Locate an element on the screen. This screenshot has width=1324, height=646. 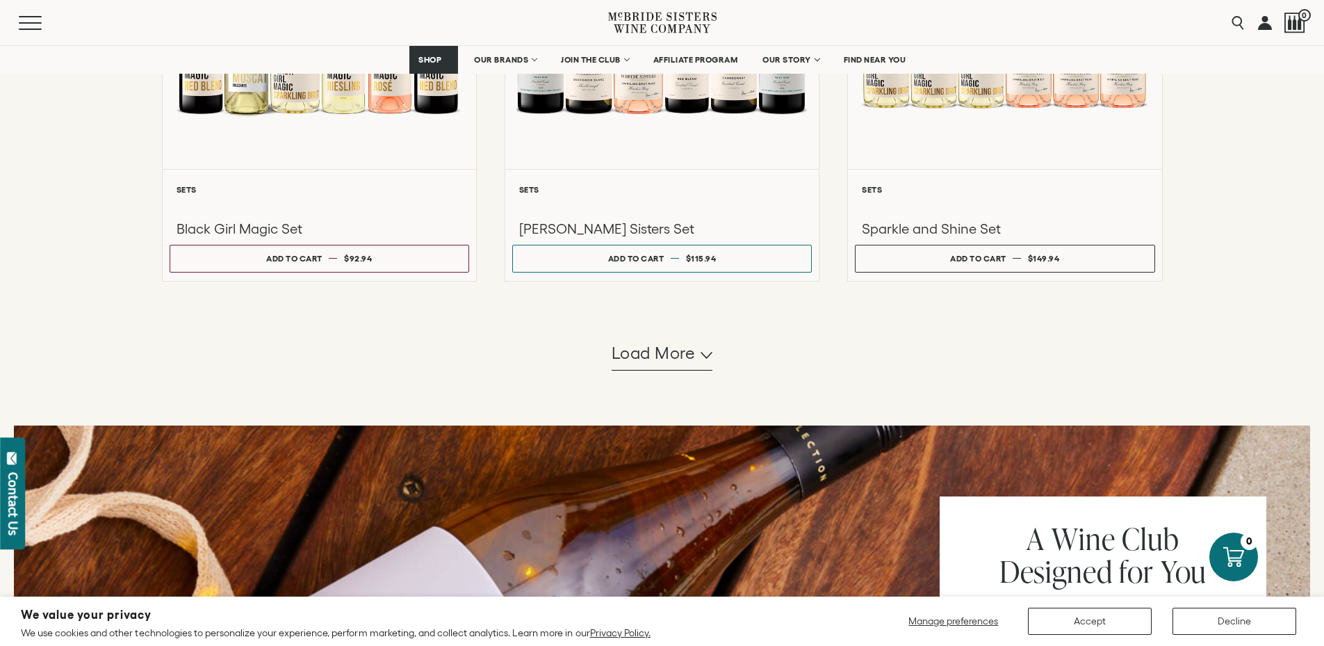
a: JOIN THE CLUB is located at coordinates (594, 60).